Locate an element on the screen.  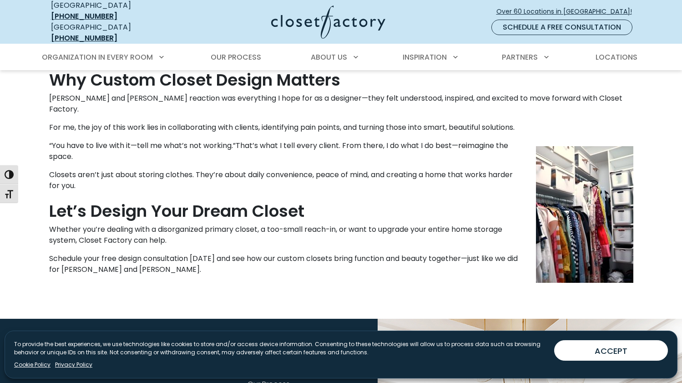
strong: Let’s Design Your Dream Closet is located at coordinates (177, 211).